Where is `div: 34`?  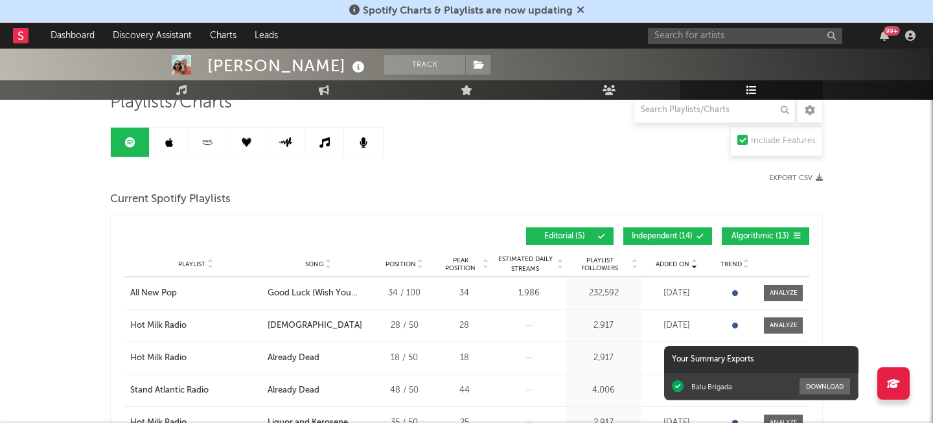
div: 34 is located at coordinates (464, 294).